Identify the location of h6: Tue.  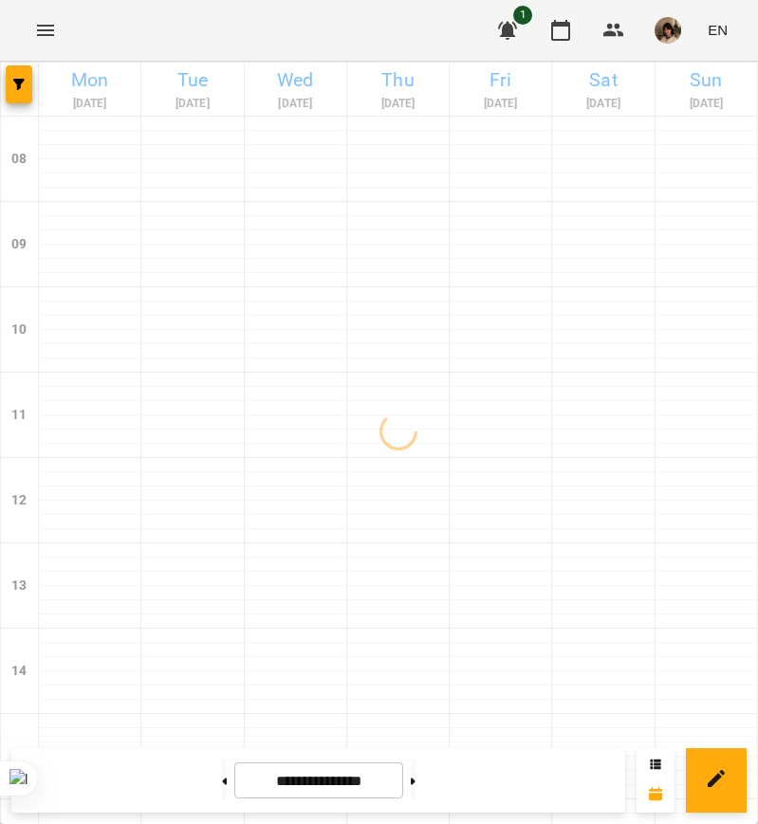
(192, 80).